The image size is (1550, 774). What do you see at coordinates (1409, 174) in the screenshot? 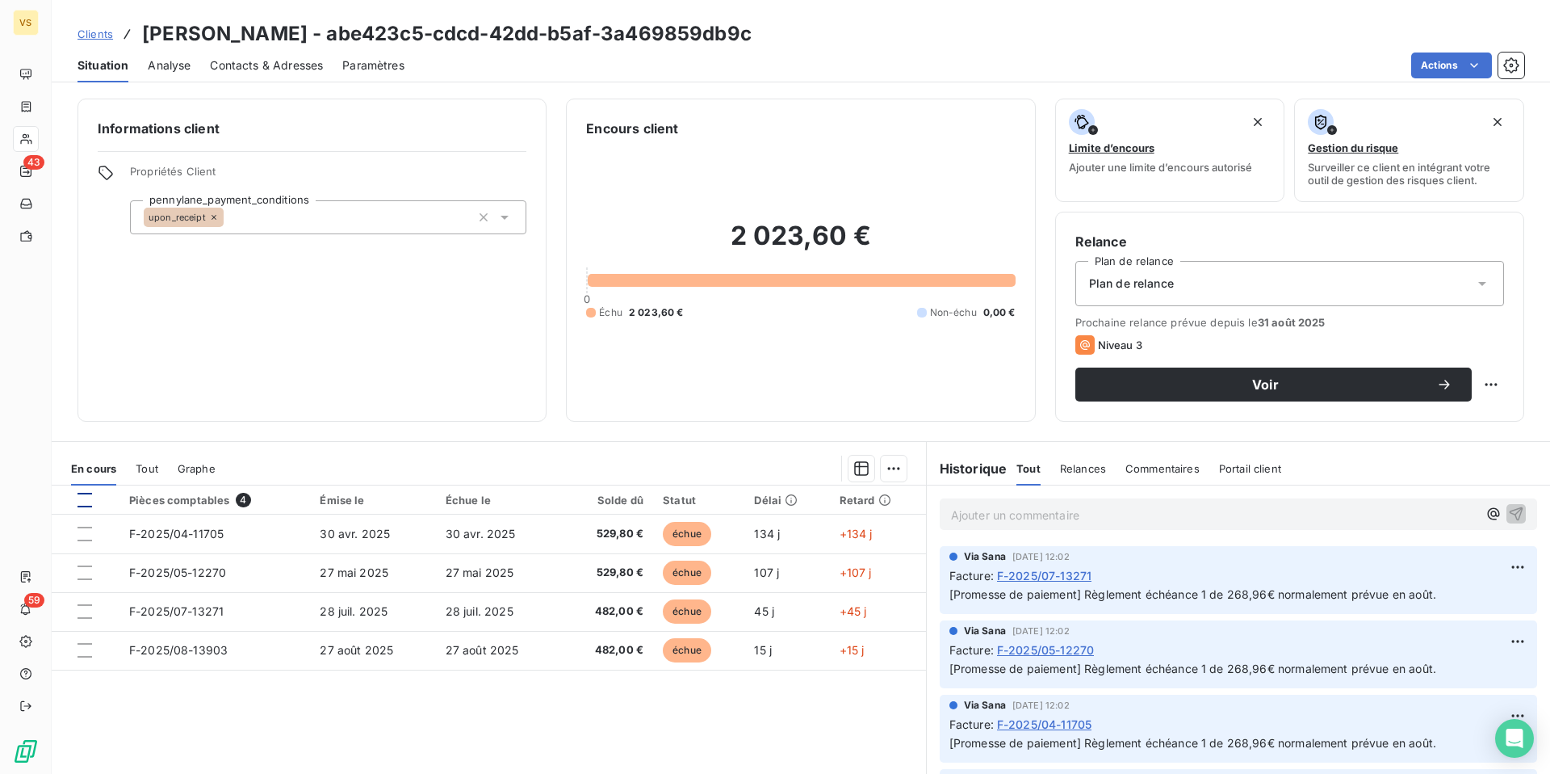
I see `span: Surveiller ce client en intégrant votre outil de gestion des risques client.` at bounding box center [1409, 174].